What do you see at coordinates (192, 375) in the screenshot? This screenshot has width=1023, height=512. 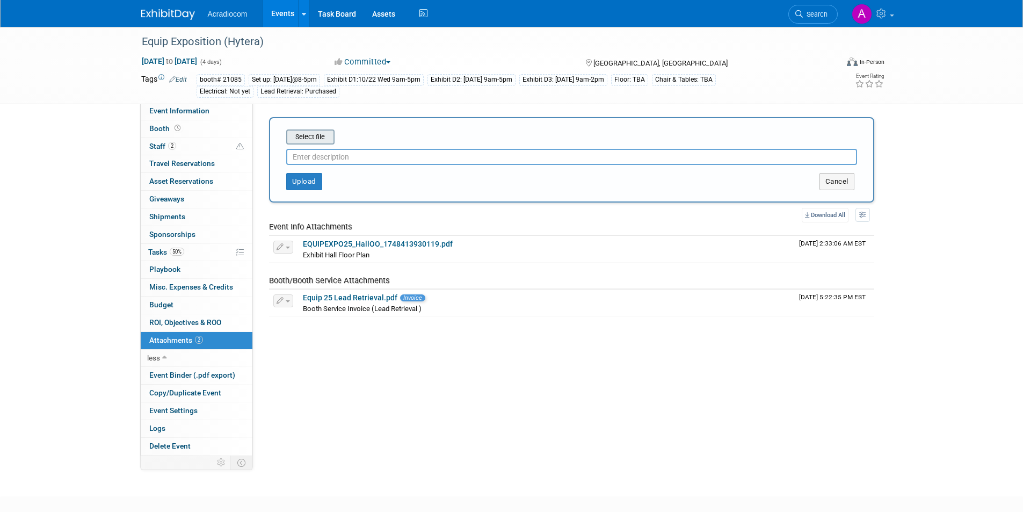 I see `span: Event Binder (.pdf export)` at bounding box center [192, 375].